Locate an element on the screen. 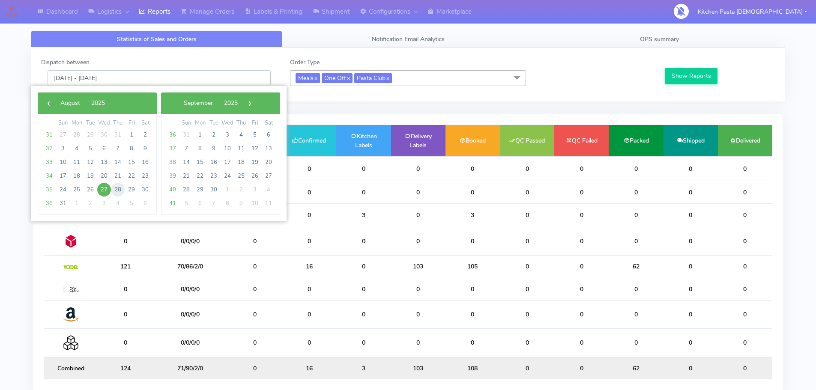  span: September is located at coordinates (198, 103).